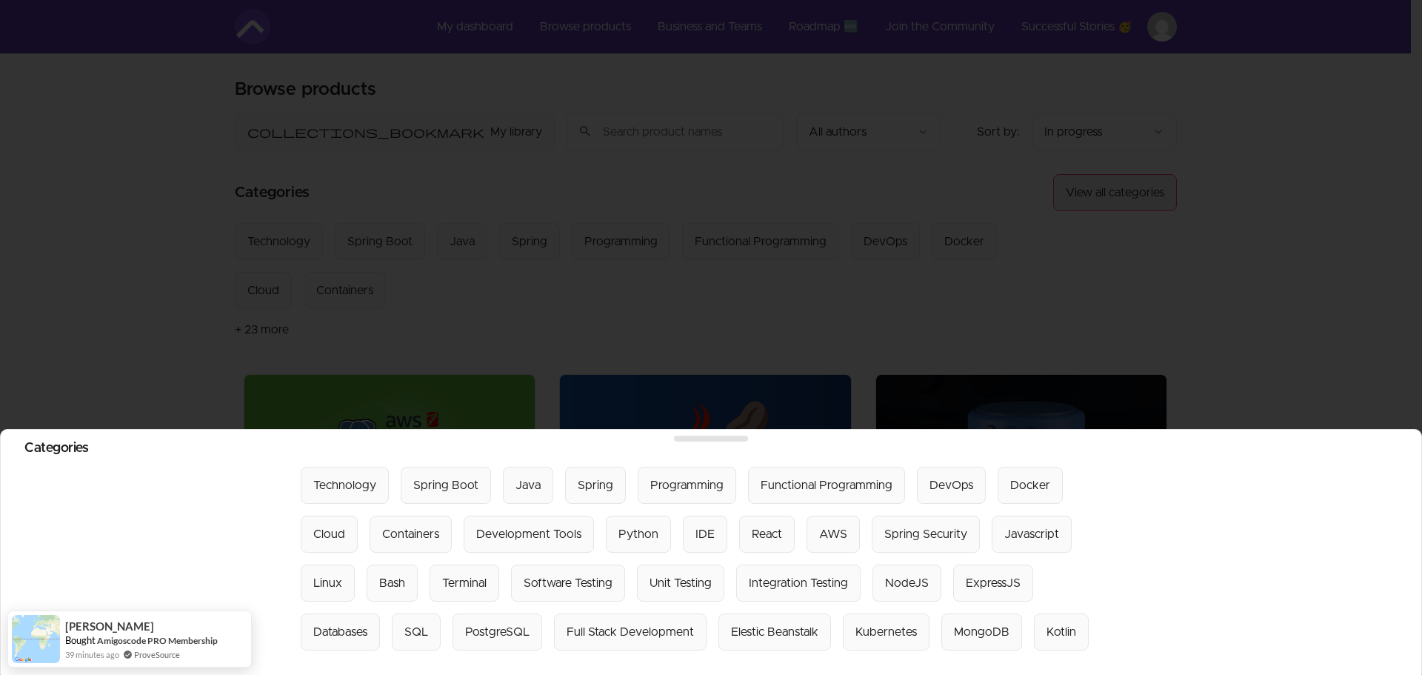  Describe the element at coordinates (446, 485) in the screenshot. I see `div: Spring Boot` at that location.